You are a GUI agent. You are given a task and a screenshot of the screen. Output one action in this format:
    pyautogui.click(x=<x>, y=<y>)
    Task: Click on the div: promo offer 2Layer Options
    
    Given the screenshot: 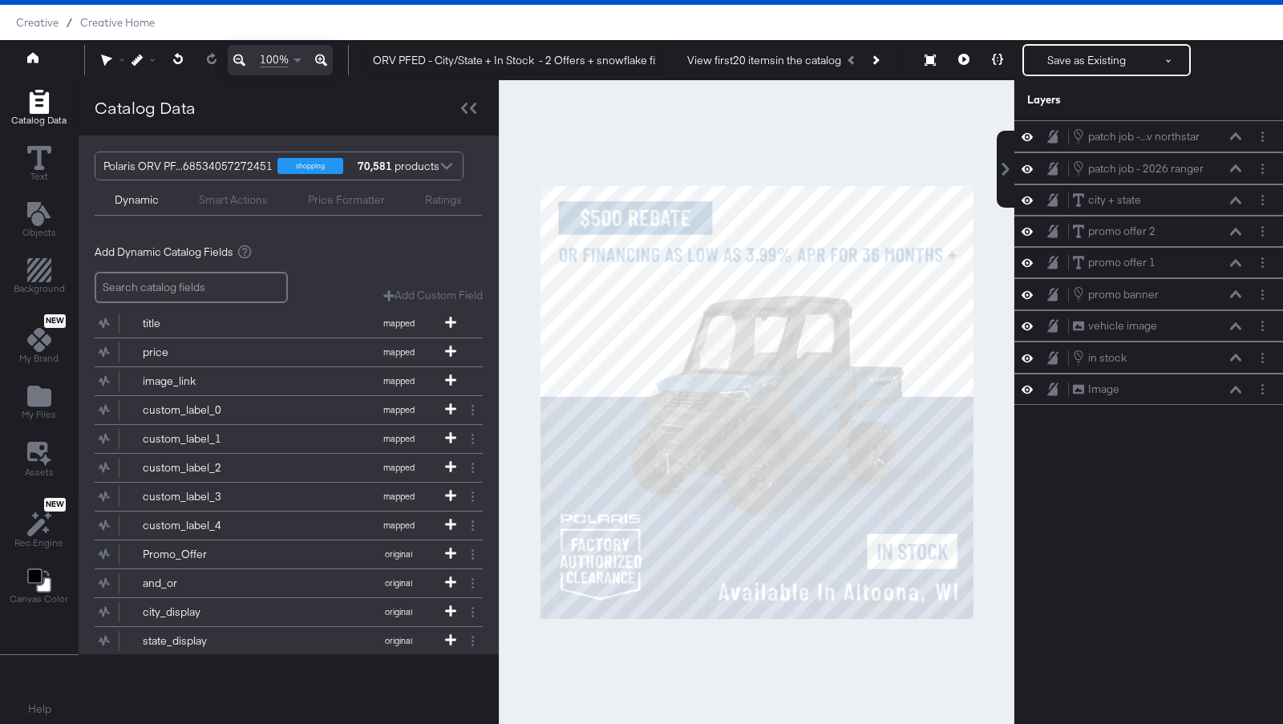 What is the action you would take?
    pyautogui.click(x=1148, y=231)
    